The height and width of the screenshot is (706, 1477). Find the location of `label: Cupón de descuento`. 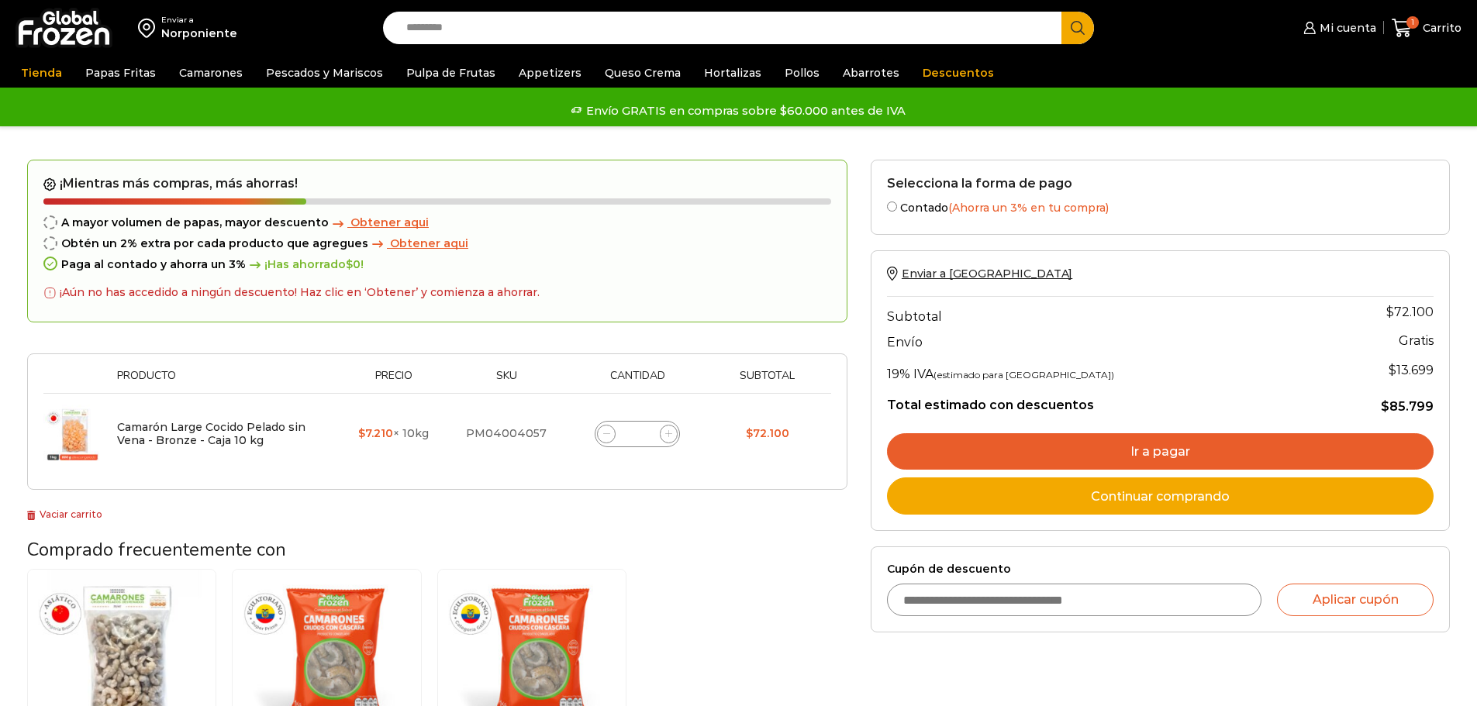

label: Cupón de descuento is located at coordinates (1160, 569).